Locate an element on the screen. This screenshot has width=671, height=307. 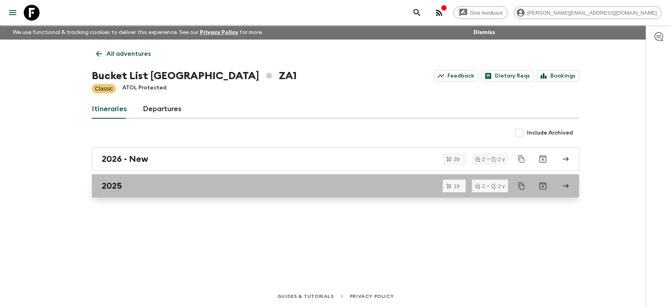
p: All adventures is located at coordinates (129, 54).